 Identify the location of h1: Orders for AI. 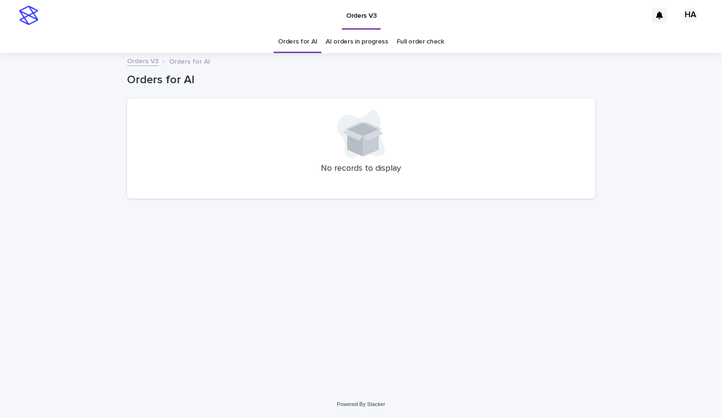
(361, 80).